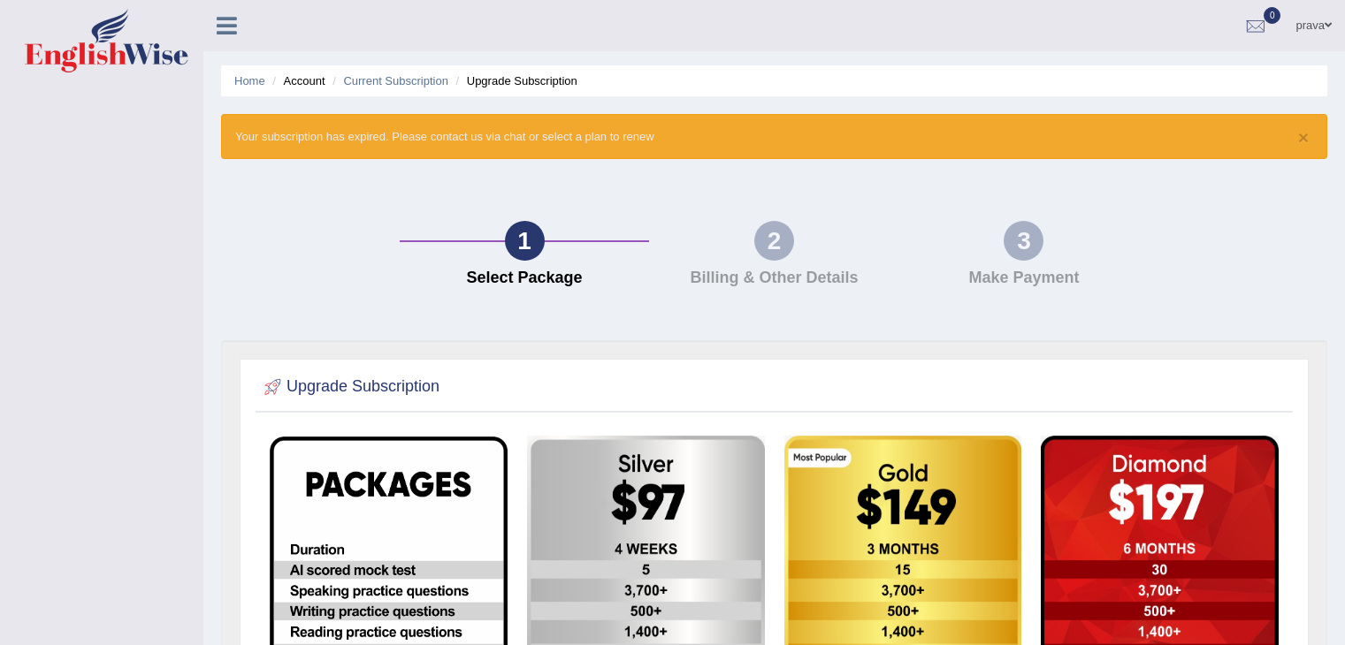 The height and width of the screenshot is (645, 1345). Describe the element at coordinates (524, 278) in the screenshot. I see `h4: Select Package` at that location.